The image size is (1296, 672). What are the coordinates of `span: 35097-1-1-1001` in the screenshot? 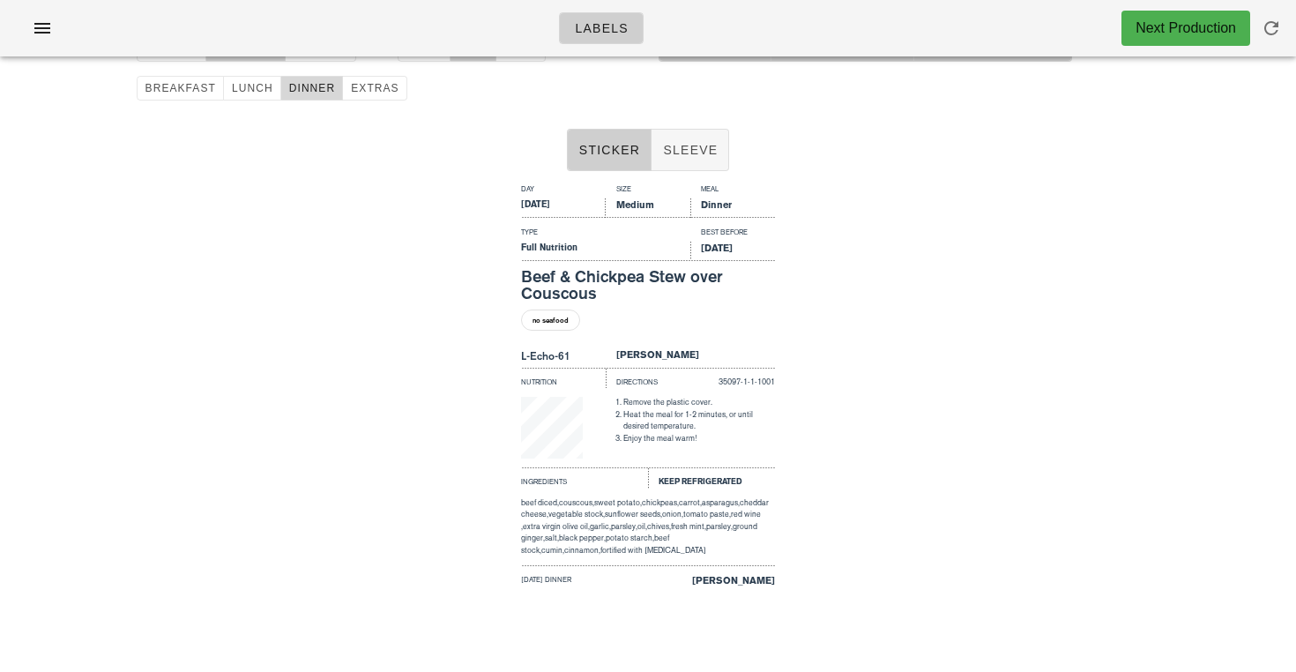 It's located at (747, 382).